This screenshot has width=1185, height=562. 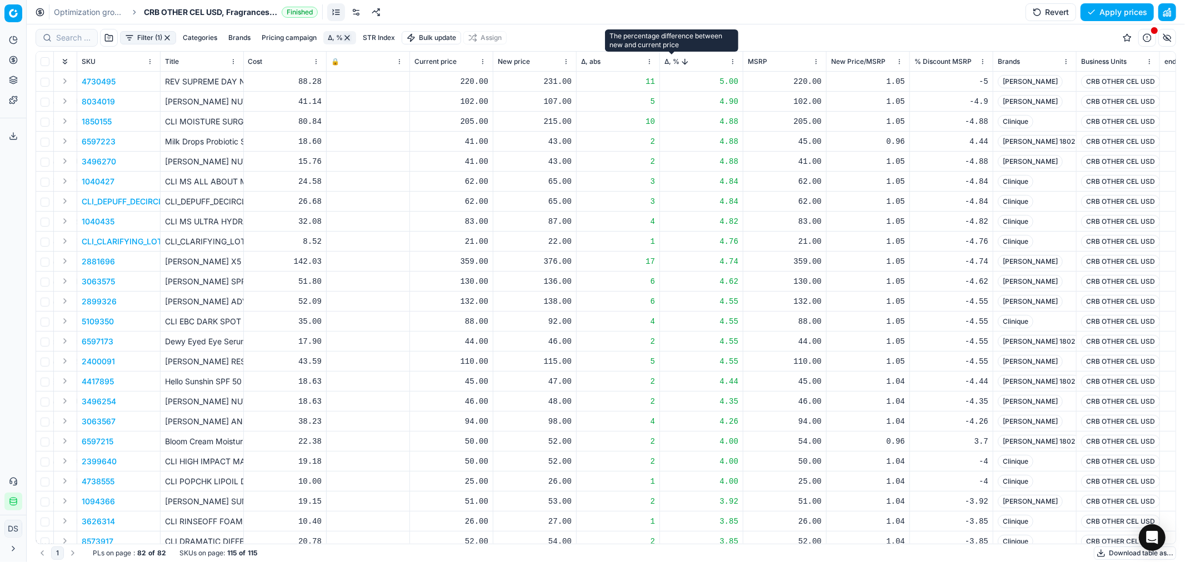 I want to click on div: 205.00, so click(x=451, y=122).